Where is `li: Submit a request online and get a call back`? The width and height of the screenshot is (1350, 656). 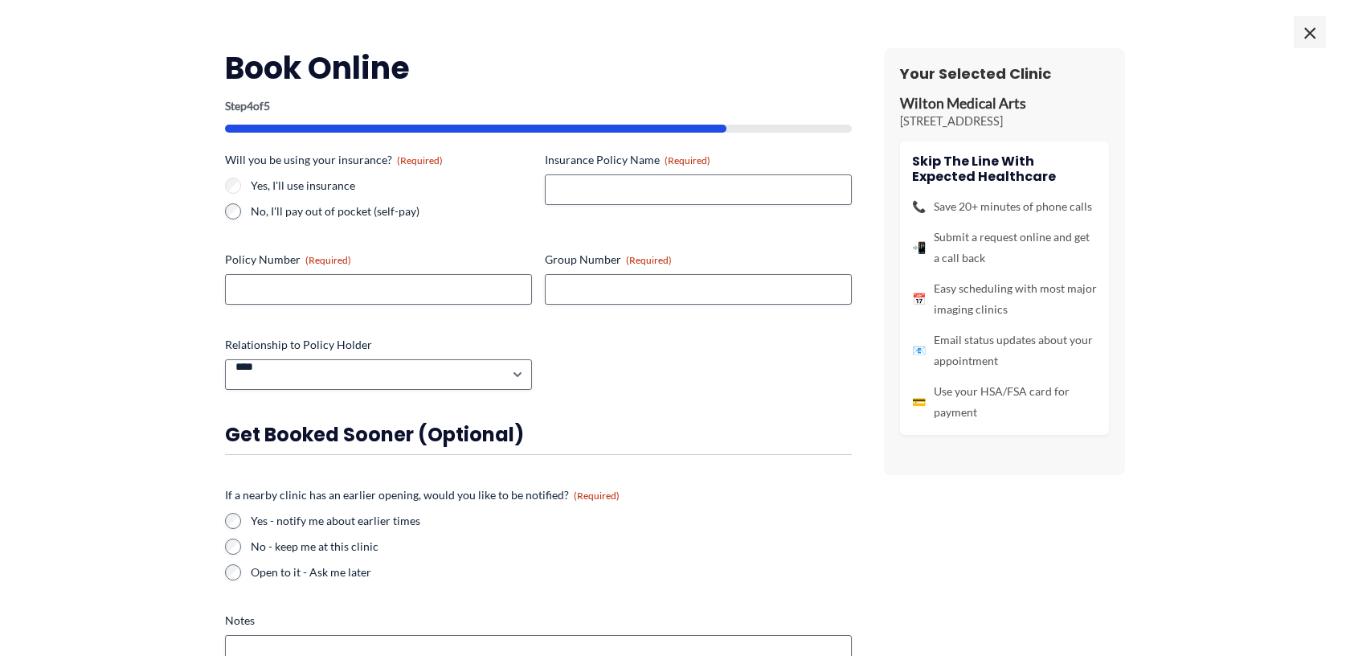
li: Submit a request online and get a call back is located at coordinates (1004, 247).